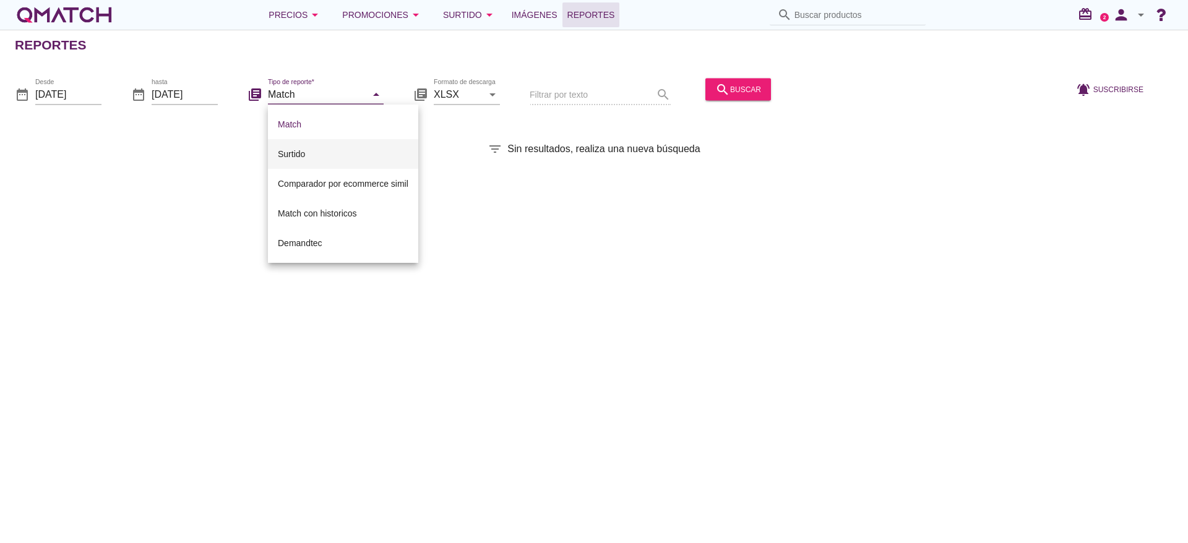 The width and height of the screenshot is (1188, 543). Describe the element at coordinates (1104, 17) in the screenshot. I see `a: 2` at that location.